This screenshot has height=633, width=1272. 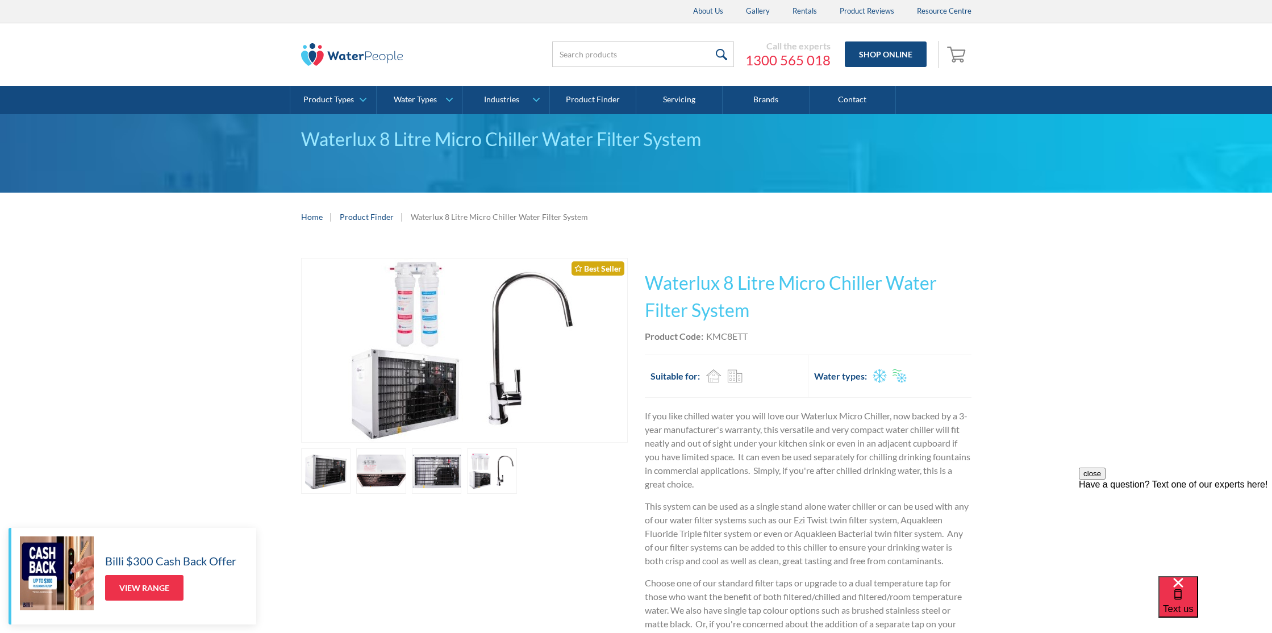 I want to click on a: Product Types, so click(x=333, y=100).